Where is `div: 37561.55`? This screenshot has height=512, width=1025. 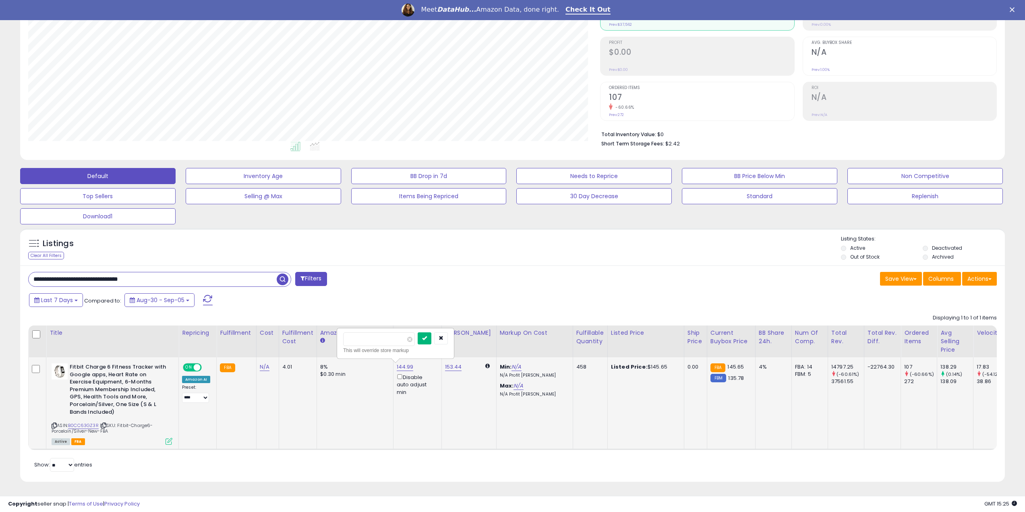 div: 37561.55 is located at coordinates (847, 381).